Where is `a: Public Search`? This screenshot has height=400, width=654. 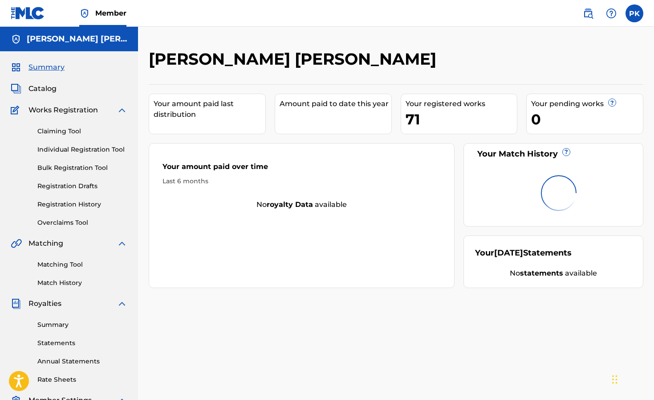 a: Public Search is located at coordinates (588, 13).